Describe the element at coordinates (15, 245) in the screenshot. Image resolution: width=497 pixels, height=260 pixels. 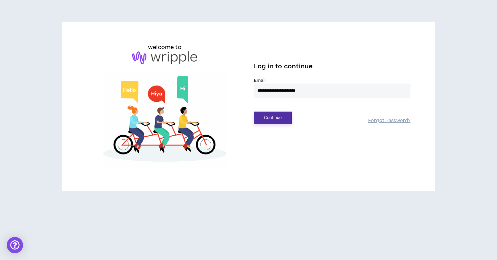
I see `div: Open Intercom Messenger` at that location.